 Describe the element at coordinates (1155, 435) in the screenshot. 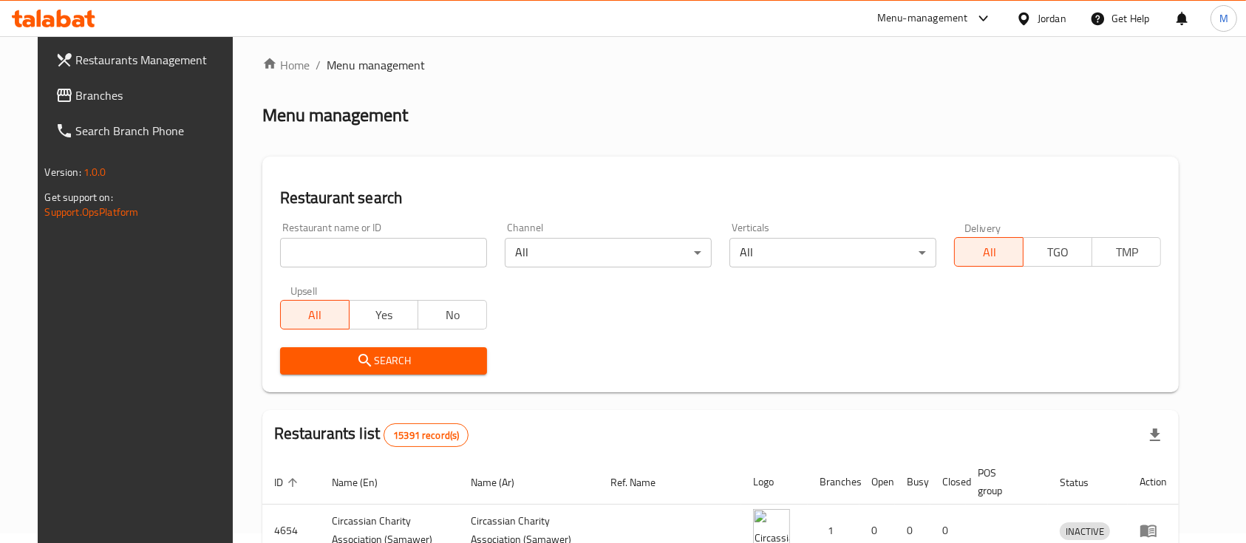

I see `div: Export file` at that location.